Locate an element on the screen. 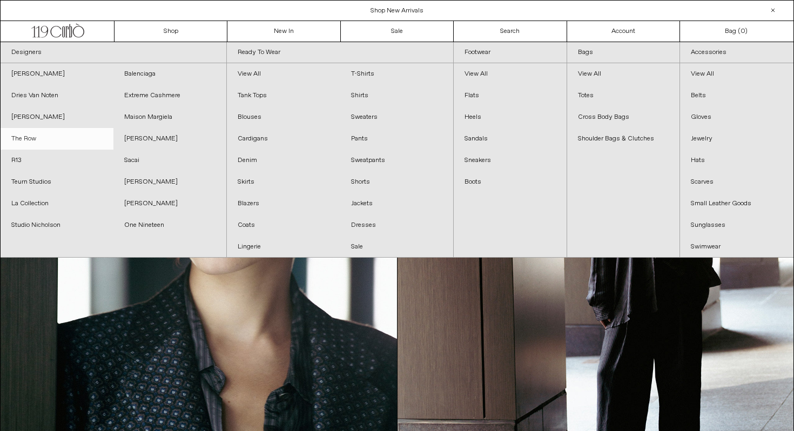 The width and height of the screenshot is (794, 431). a: Balenciaga is located at coordinates (170, 74).